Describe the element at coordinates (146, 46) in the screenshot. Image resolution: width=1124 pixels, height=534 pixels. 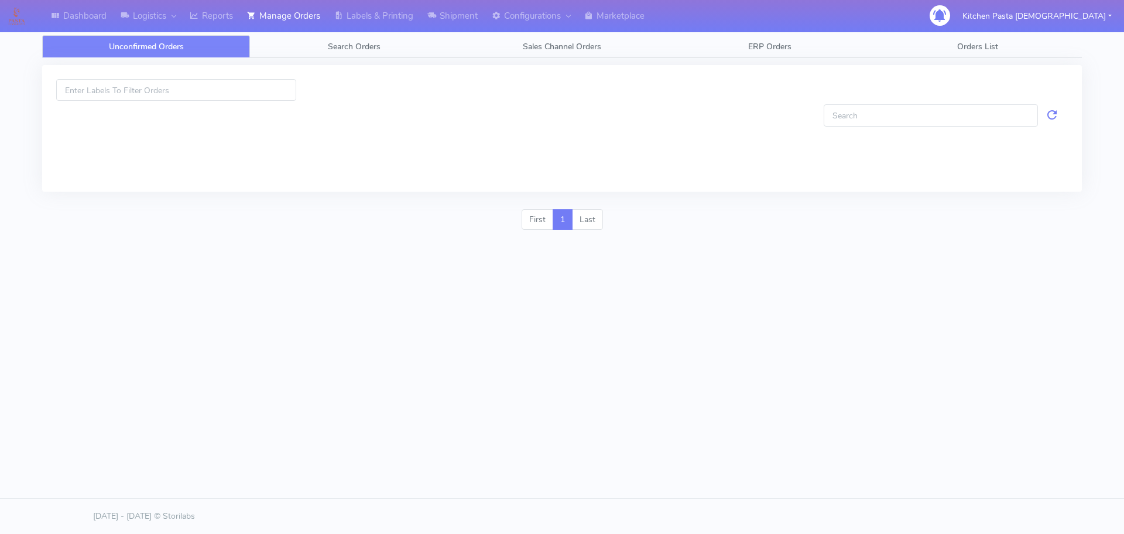
I see `span: Unconfirmed Orders` at that location.